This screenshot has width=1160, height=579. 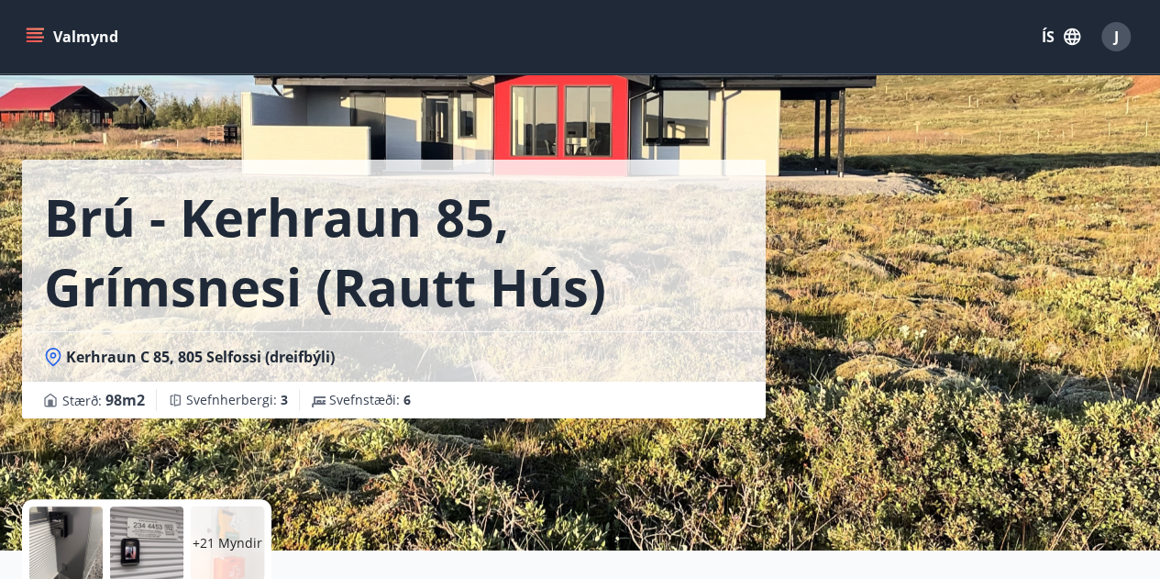 What do you see at coordinates (1116, 37) in the screenshot?
I see `button: J` at bounding box center [1116, 37].